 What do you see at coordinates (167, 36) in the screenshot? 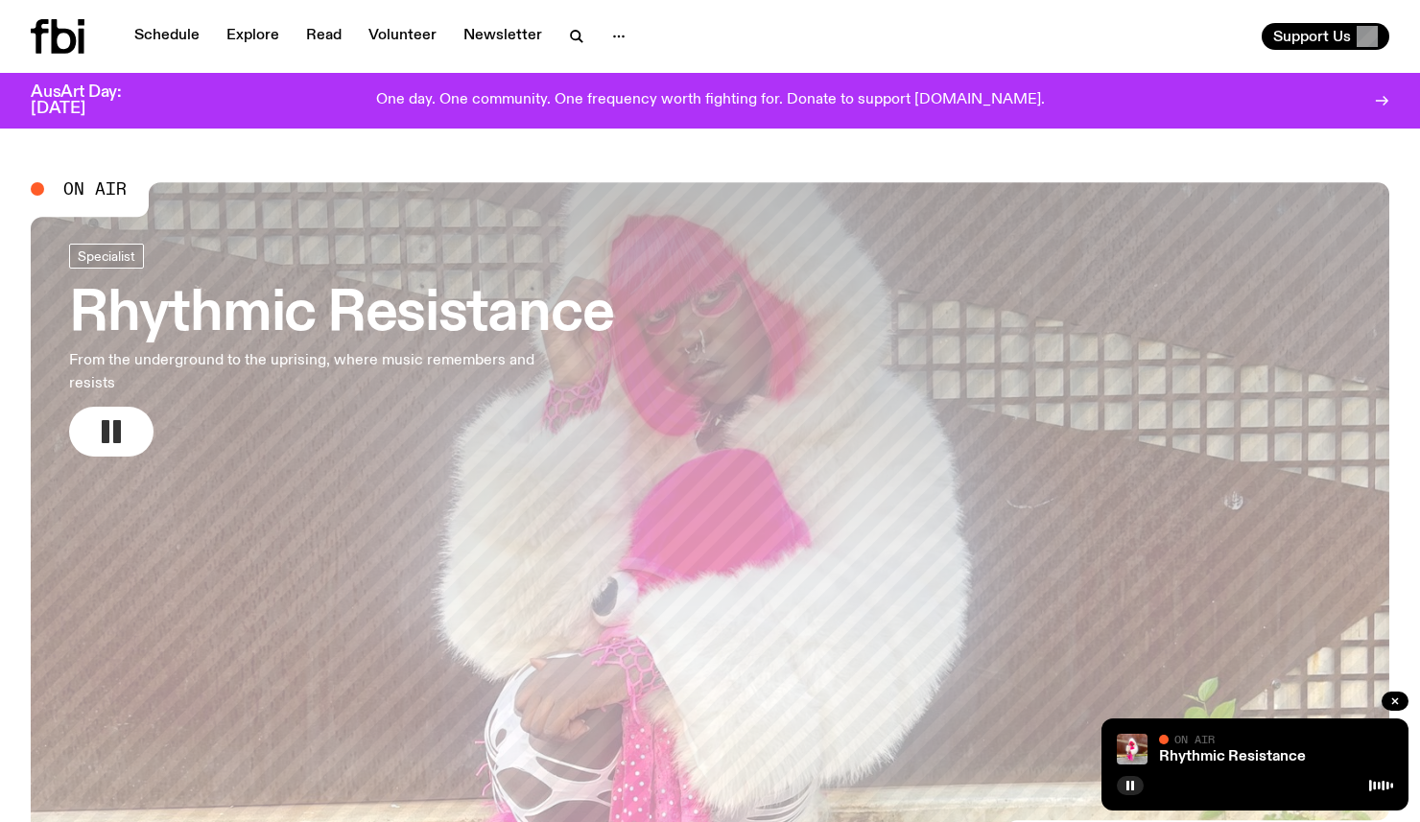
I see `a: Schedule` at bounding box center [167, 36].